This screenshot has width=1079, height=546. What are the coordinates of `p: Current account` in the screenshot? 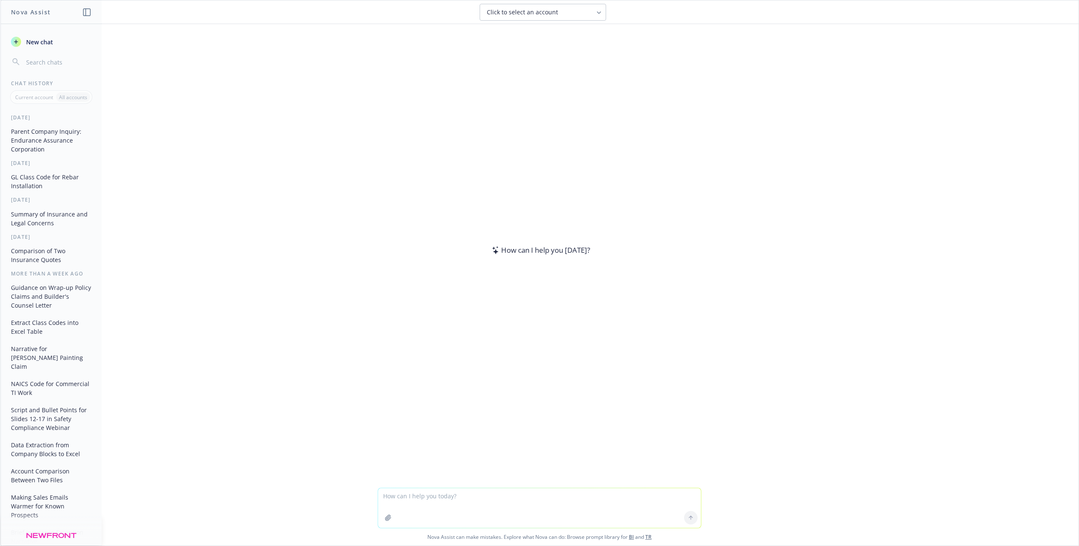 It's located at (34, 97).